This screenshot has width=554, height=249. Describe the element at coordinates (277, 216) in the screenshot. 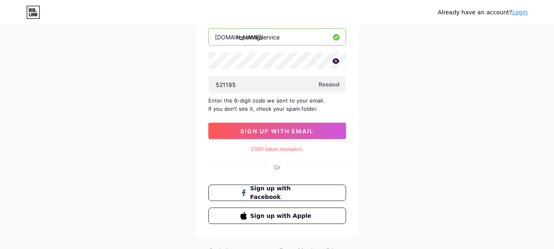

I see `button: Sign up with Apple` at that location.